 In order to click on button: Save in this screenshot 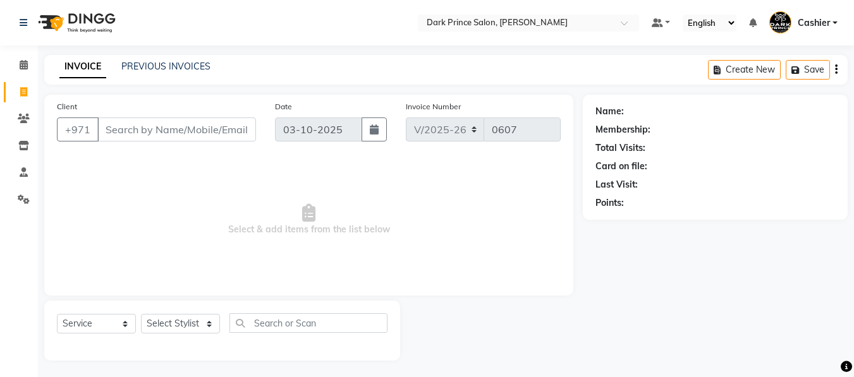, I will do `click(808, 70)`.